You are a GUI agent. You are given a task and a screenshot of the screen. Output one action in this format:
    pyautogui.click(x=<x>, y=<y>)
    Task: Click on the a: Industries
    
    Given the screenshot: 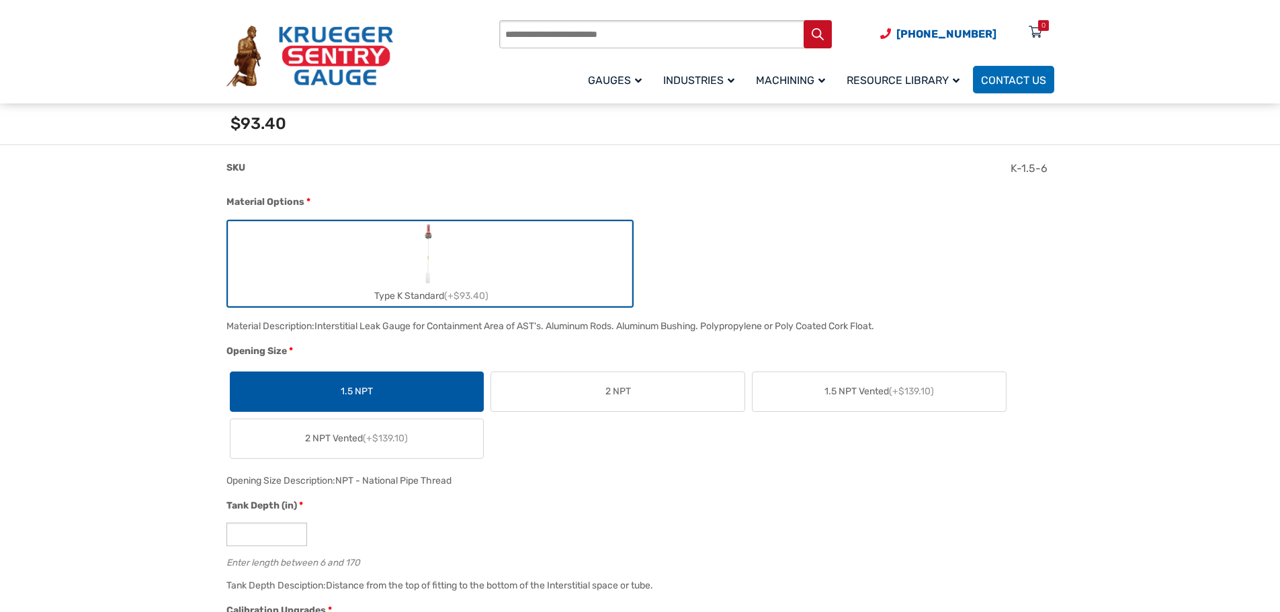 What is the action you would take?
    pyautogui.click(x=702, y=79)
    